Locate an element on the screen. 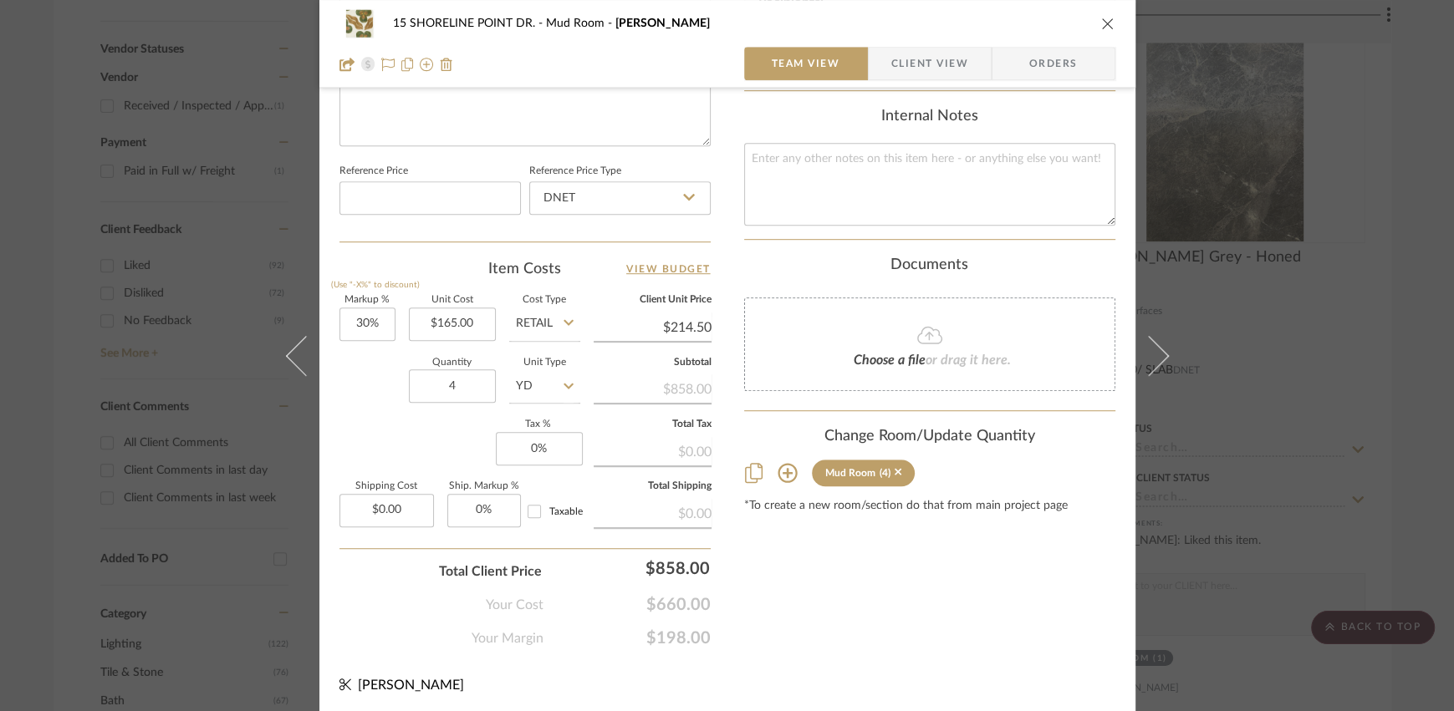 Image resolution: width=1454 pixels, height=711 pixels. span: Team View is located at coordinates (806, 64).